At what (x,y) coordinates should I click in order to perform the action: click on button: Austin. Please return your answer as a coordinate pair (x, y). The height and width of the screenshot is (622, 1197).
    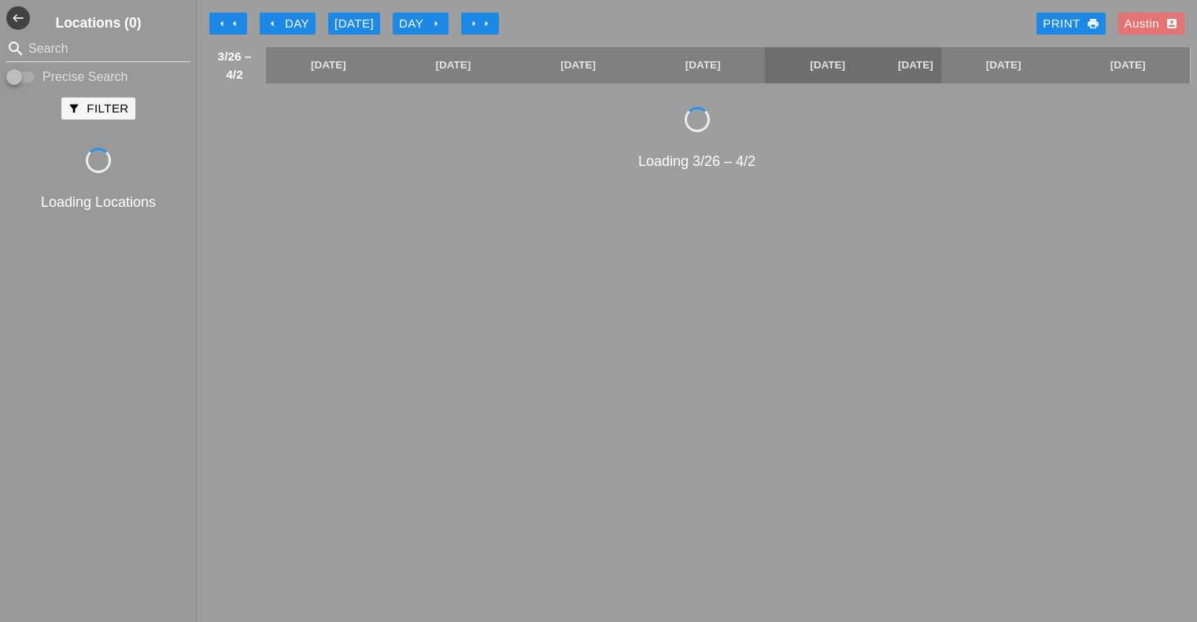
    Looking at the image, I should click on (1151, 24).